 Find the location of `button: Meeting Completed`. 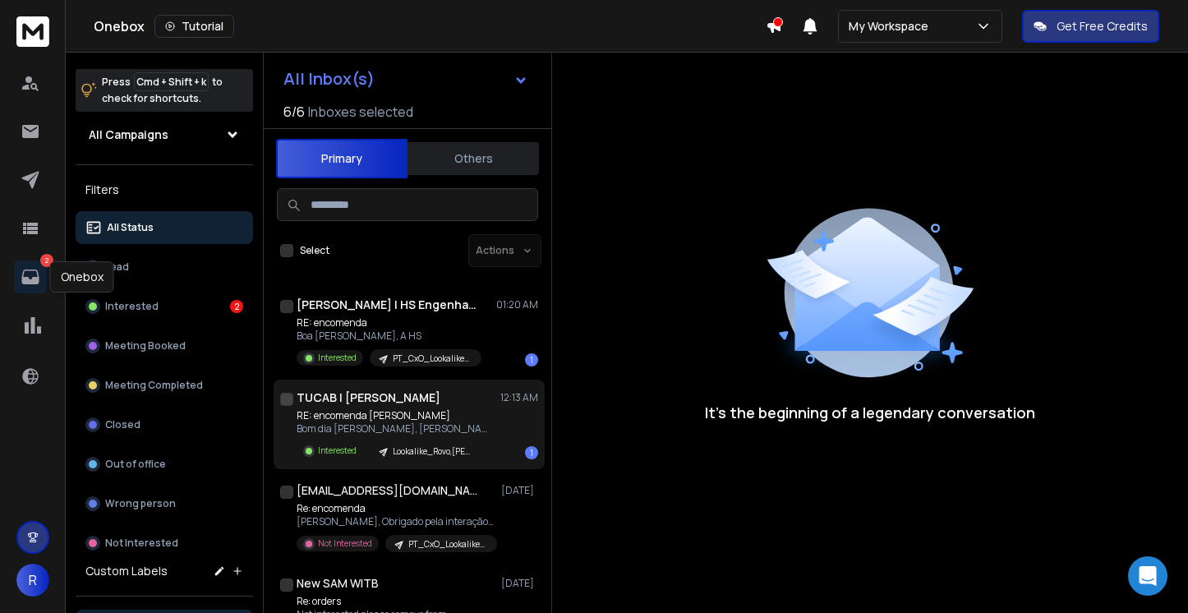

button: Meeting Completed is located at coordinates (164, 385).